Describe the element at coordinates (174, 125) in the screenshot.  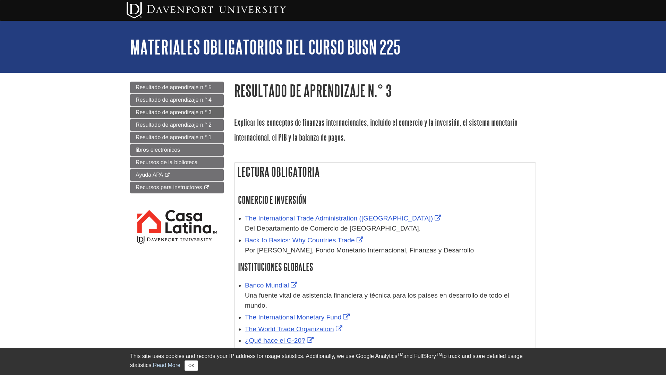
I see `span: Resultado de aprendizaje n.° 2` at that location.